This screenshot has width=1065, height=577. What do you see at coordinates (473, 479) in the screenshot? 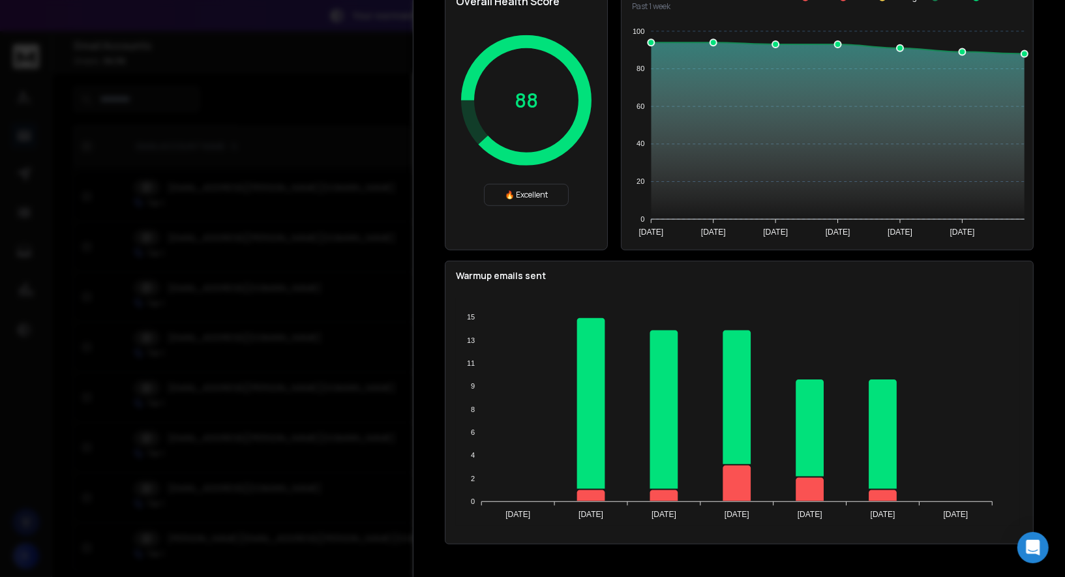
I see `tspan: 2` at bounding box center [473, 479].